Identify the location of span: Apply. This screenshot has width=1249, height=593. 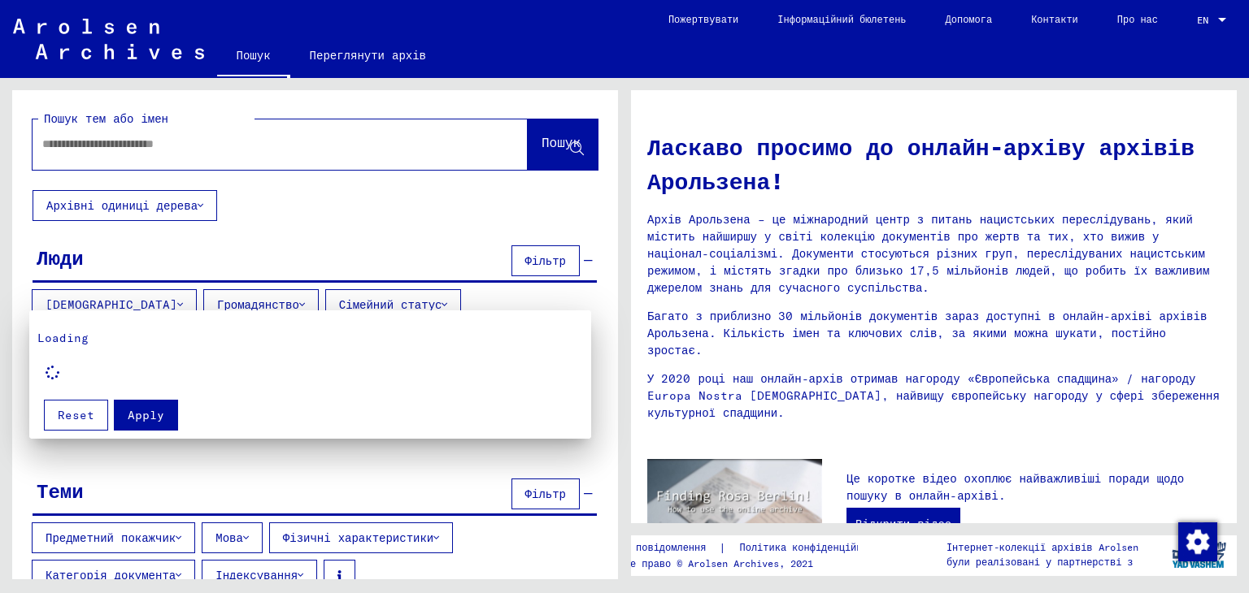
(146, 415).